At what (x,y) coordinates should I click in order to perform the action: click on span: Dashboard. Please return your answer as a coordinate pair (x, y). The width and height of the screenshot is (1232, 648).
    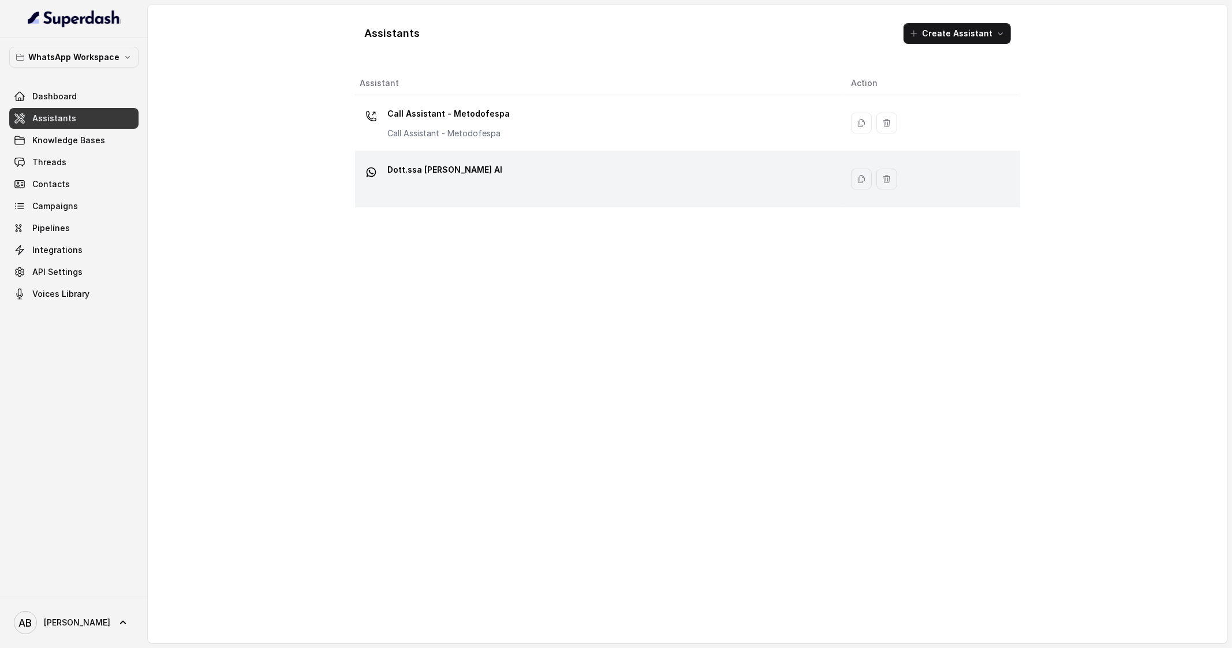
    Looking at the image, I should click on (54, 96).